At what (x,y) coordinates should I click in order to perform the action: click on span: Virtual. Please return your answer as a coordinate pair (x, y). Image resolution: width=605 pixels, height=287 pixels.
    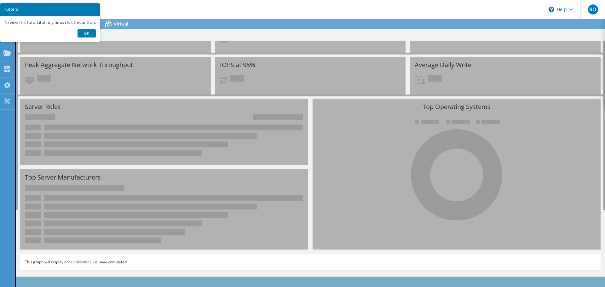
    Looking at the image, I should click on (121, 24).